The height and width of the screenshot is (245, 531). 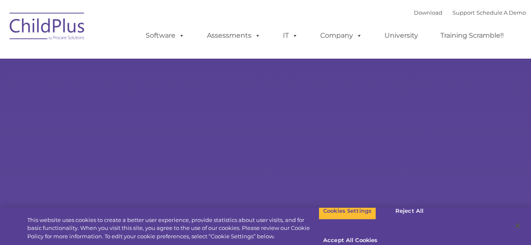 I want to click on a: Training Scramble!!, so click(x=472, y=36).